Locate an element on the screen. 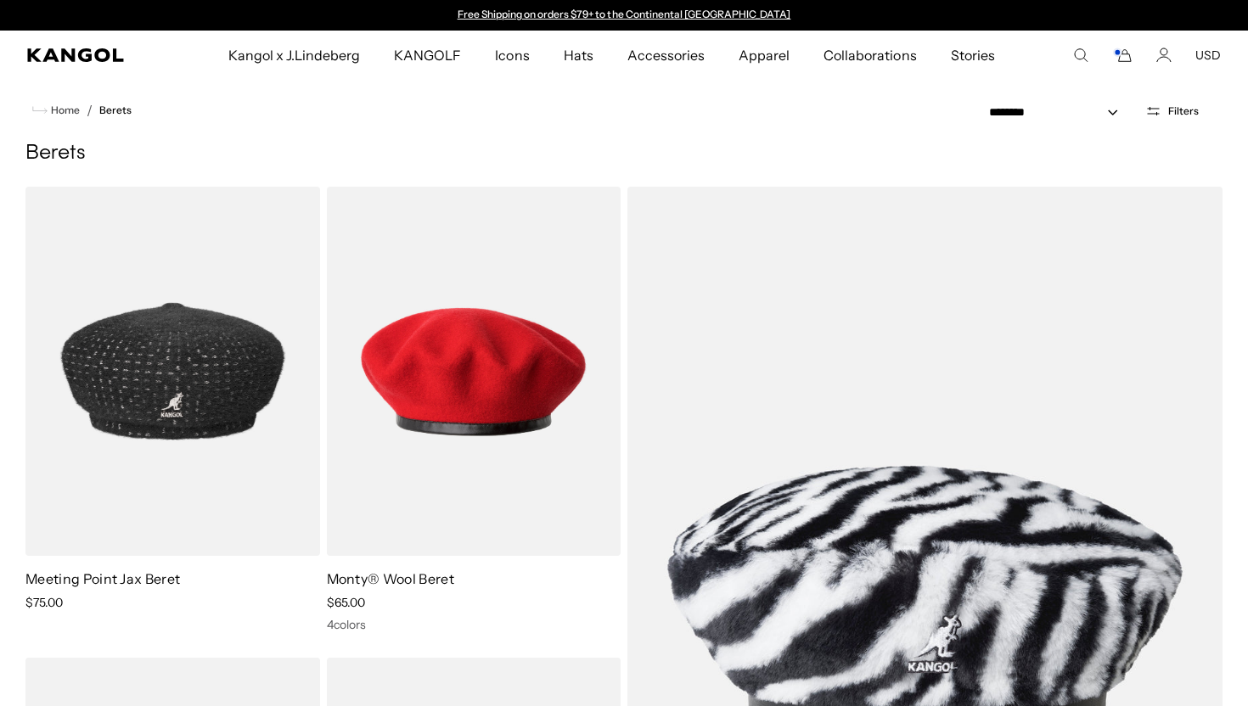 This screenshot has height=706, width=1248. span: $75.00 is located at coordinates (44, 603).